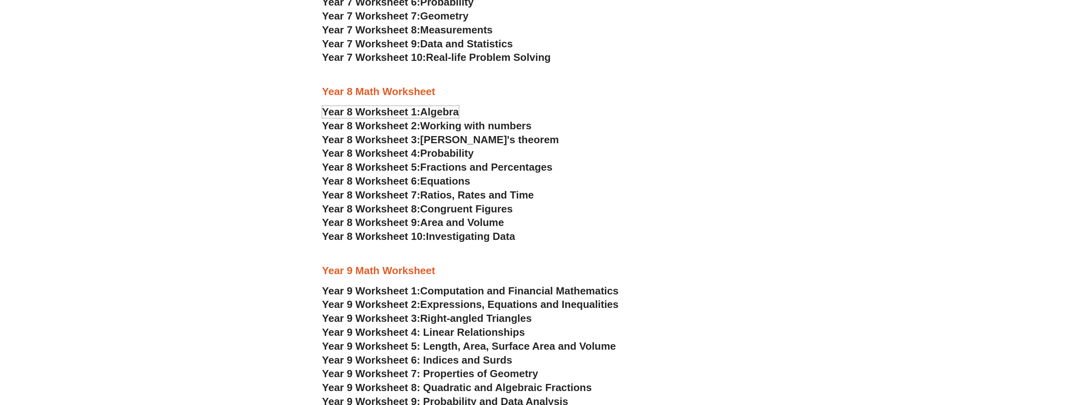 This screenshot has width=1090, height=405. What do you see at coordinates (371, 305) in the screenshot?
I see `span: Year 9 Worksheet 2:` at bounding box center [371, 305].